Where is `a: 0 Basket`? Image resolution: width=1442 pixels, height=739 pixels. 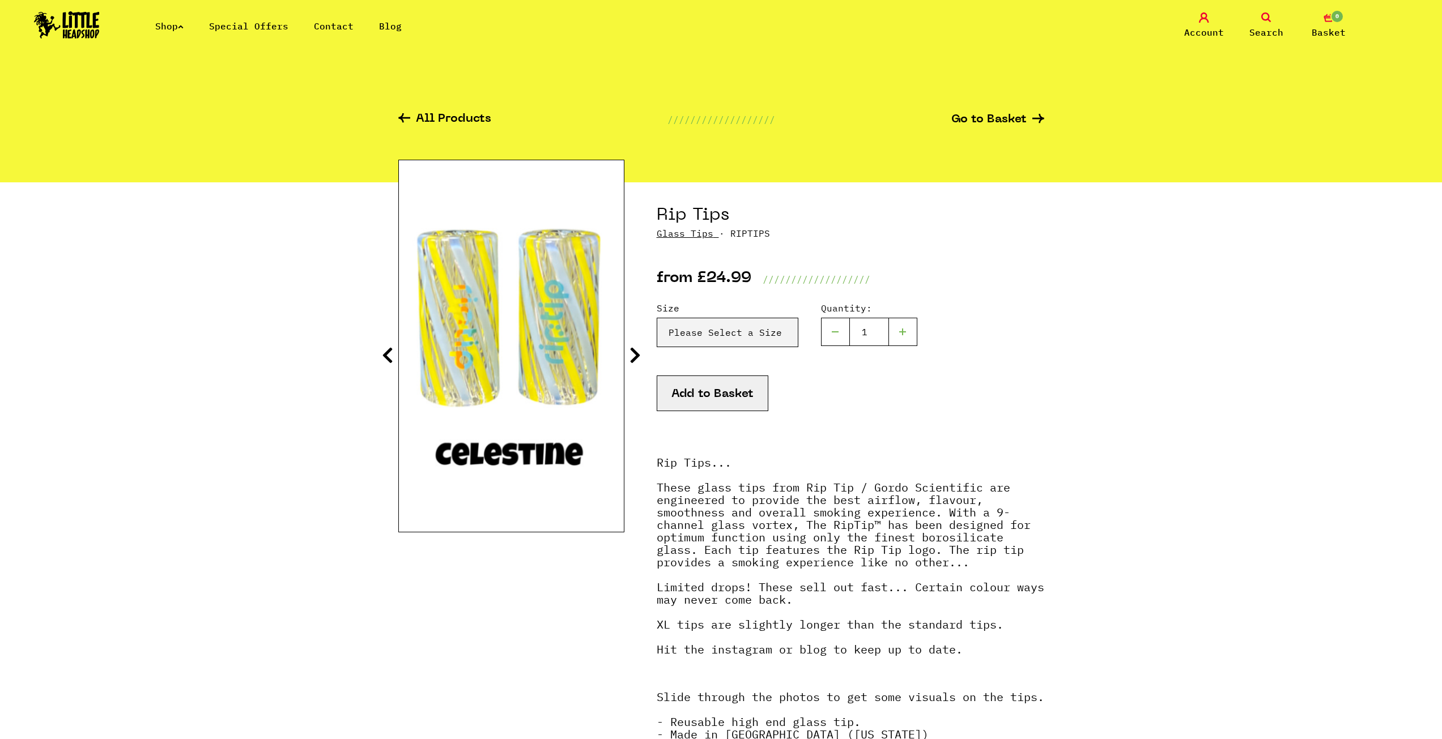 a: 0 Basket is located at coordinates (1328, 25).